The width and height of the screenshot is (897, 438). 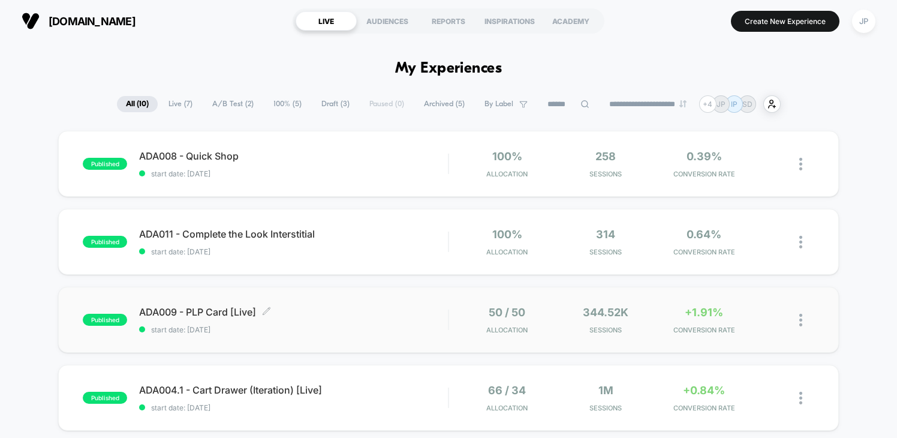 What do you see at coordinates (606, 390) in the screenshot?
I see `span: 1M` at bounding box center [606, 390].